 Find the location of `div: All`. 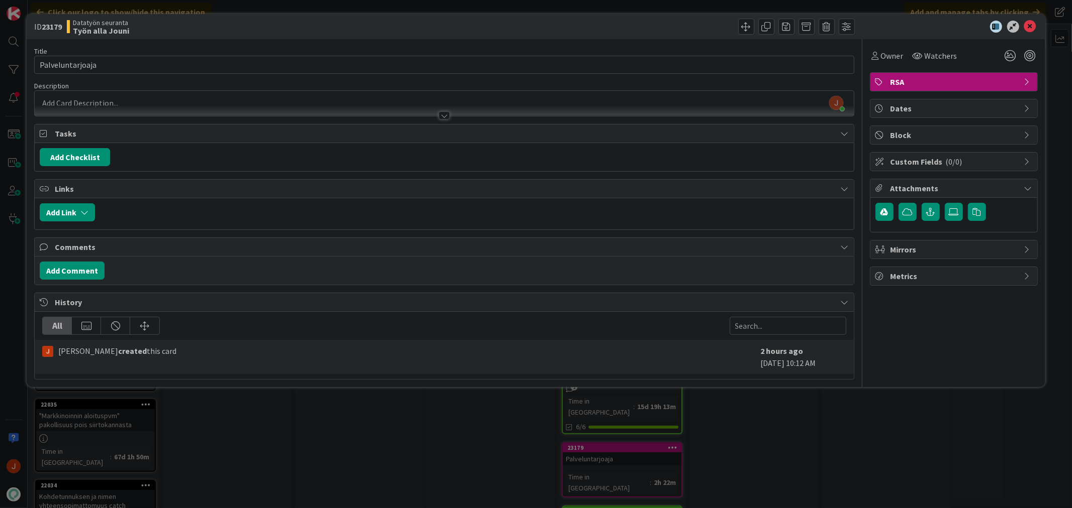

div: All is located at coordinates (57, 326).